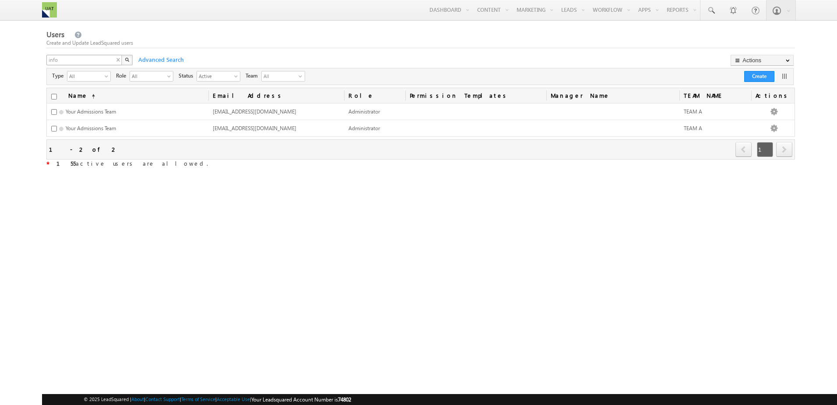 The image size is (837, 405). I want to click on span: Role, so click(123, 76).